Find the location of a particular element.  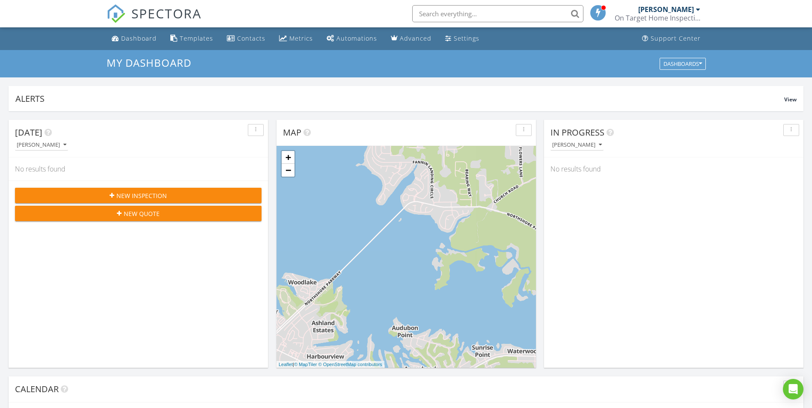

a: Metrics is located at coordinates (296, 39).